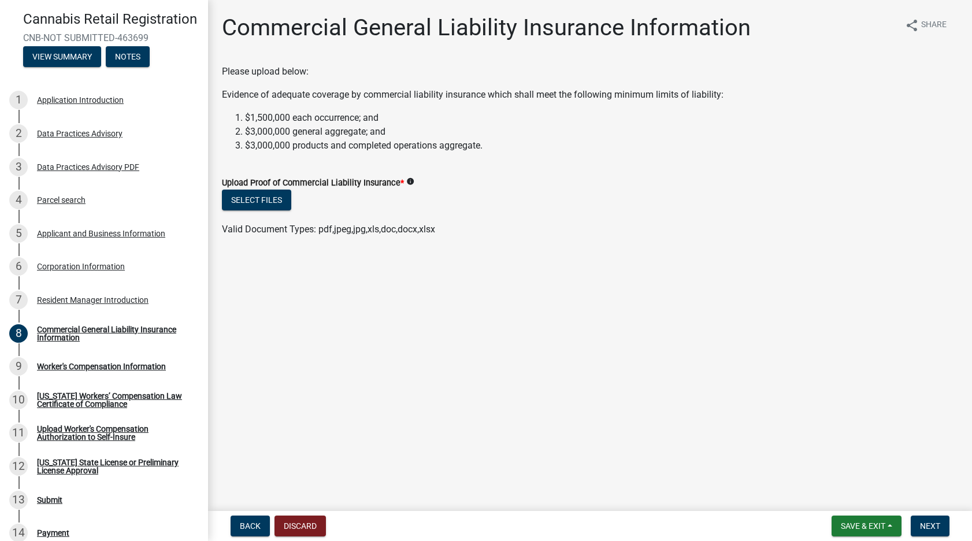 The height and width of the screenshot is (541, 972). I want to click on div: 10, so click(19, 400).